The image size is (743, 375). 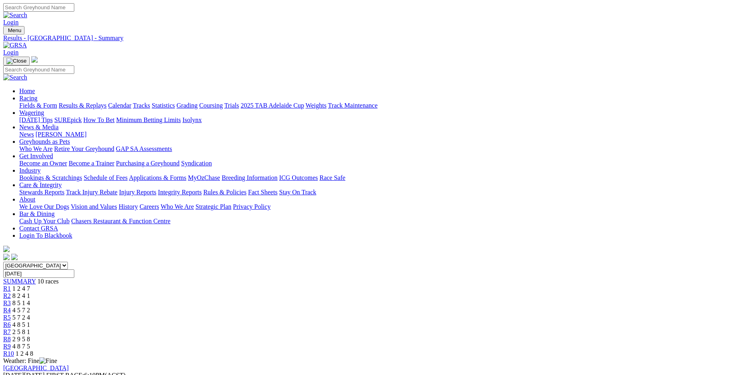 I want to click on img: twitter.svg, so click(x=14, y=257).